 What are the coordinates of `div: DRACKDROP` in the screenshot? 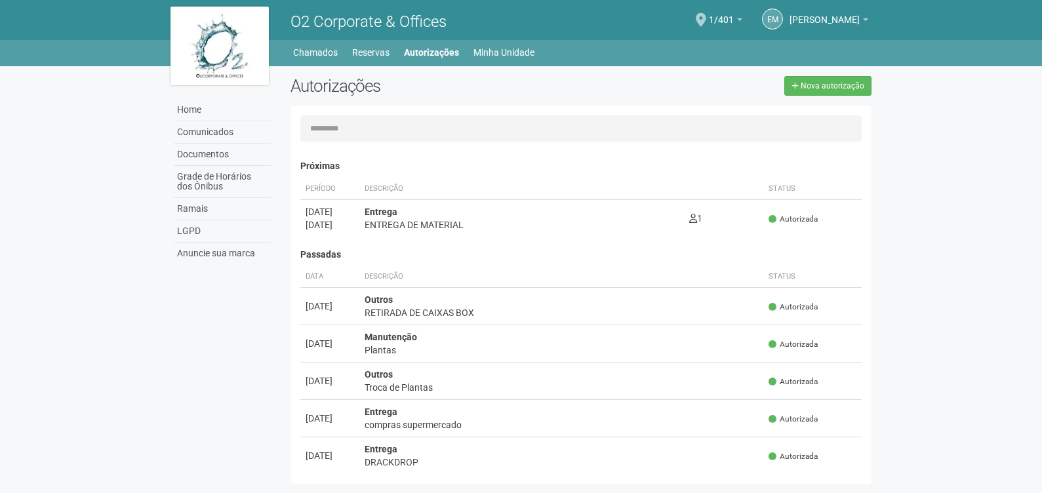 It's located at (561, 462).